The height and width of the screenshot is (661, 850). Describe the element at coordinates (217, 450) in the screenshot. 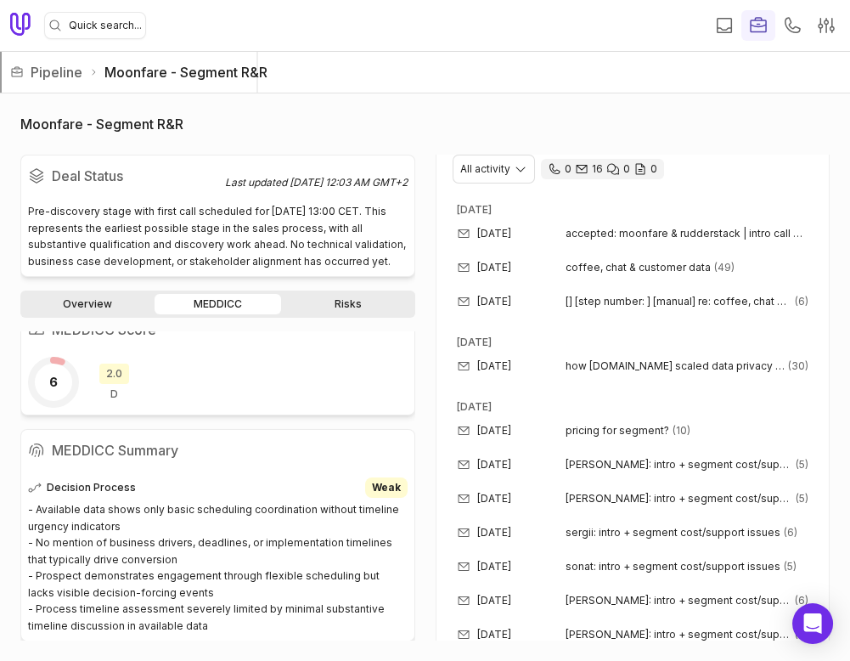

I see `h2: MEDDICC Summary` at that location.